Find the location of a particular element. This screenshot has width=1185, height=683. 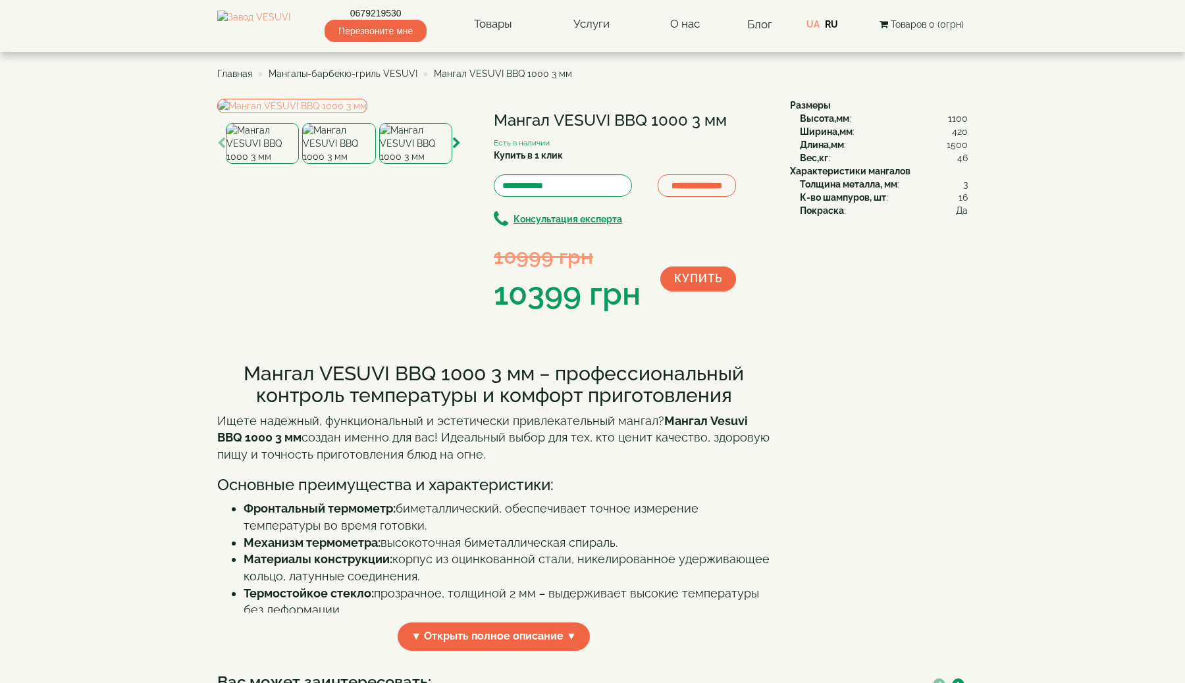

label: Купить в 1 клик is located at coordinates (528, 155).